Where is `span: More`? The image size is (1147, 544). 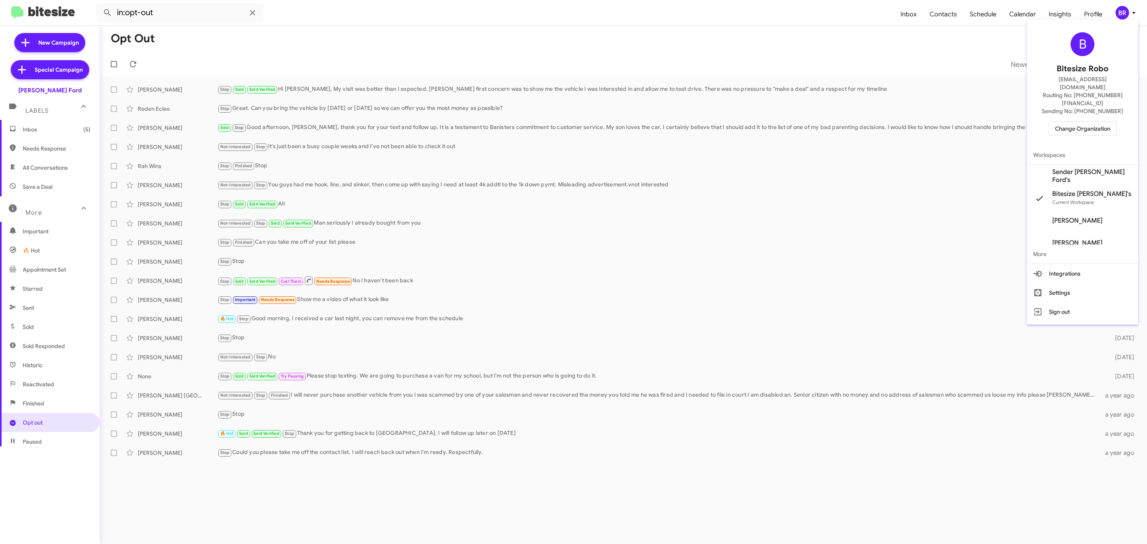
span: More is located at coordinates (1082, 254).